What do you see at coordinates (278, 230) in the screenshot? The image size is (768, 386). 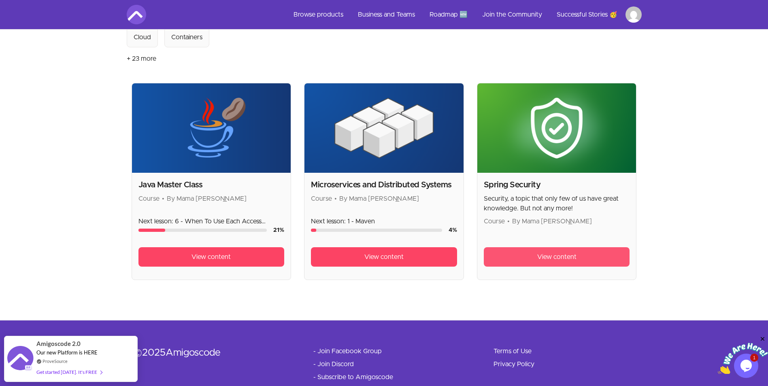 I see `span: 21 %` at bounding box center [278, 230].